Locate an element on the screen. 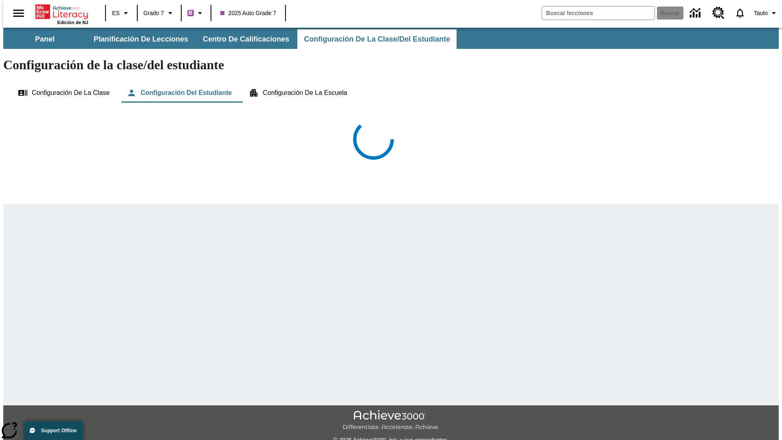 This screenshot has width=782, height=440. a: Portada is located at coordinates (62, 12).